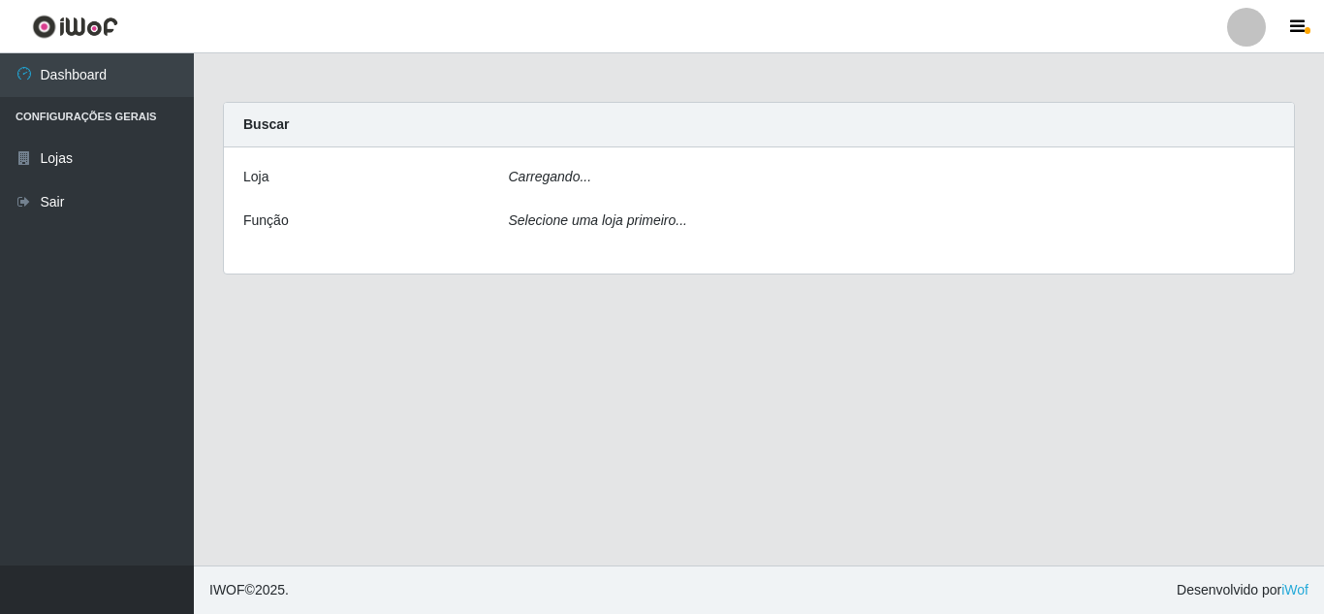 The height and width of the screenshot is (614, 1324). I want to click on span: © 2025 ., so click(249, 589).